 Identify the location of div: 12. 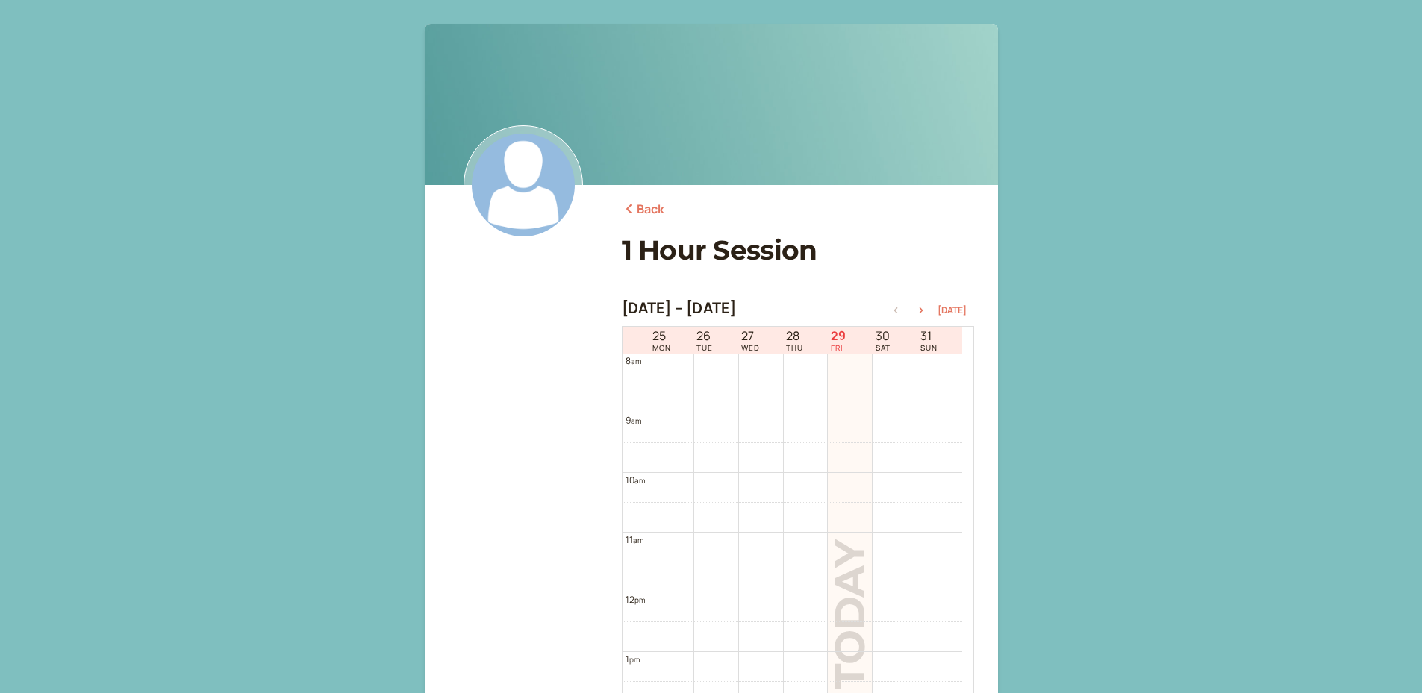
(635, 599).